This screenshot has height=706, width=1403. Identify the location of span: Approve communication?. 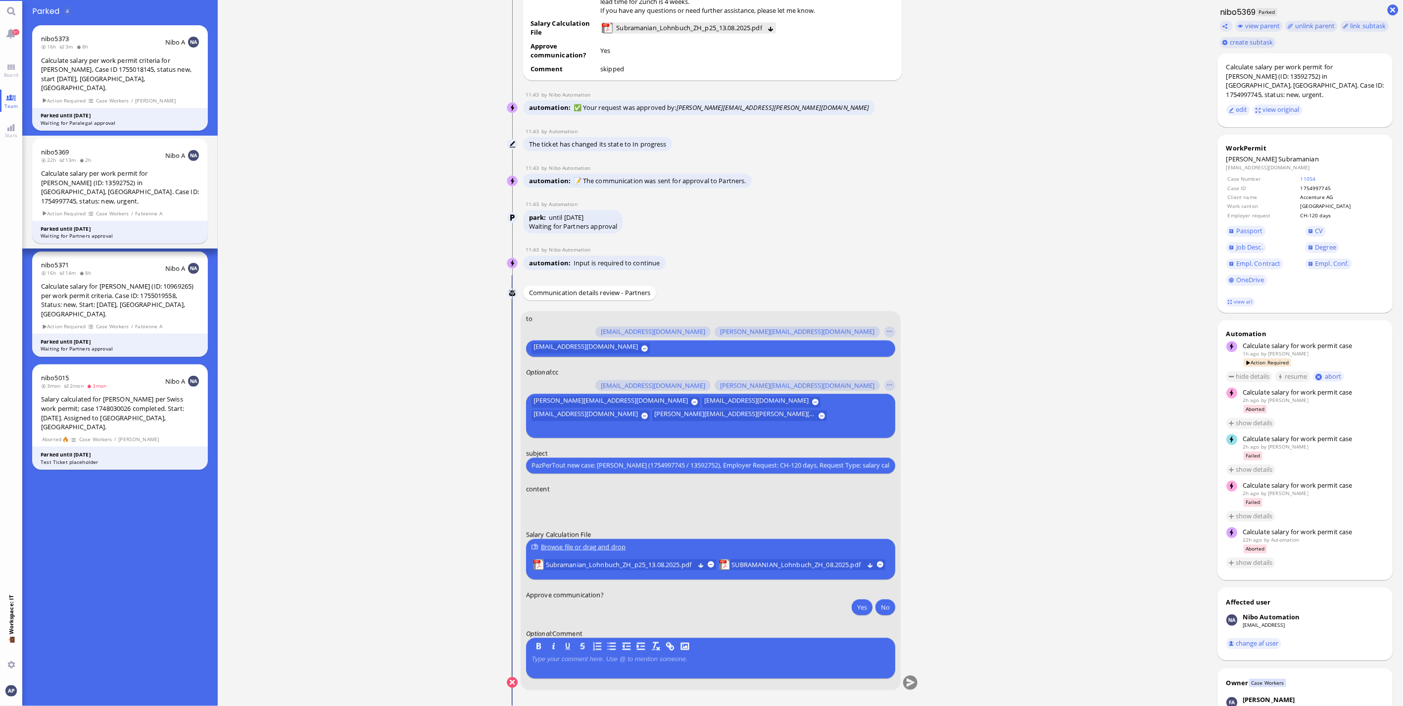
(565, 595).